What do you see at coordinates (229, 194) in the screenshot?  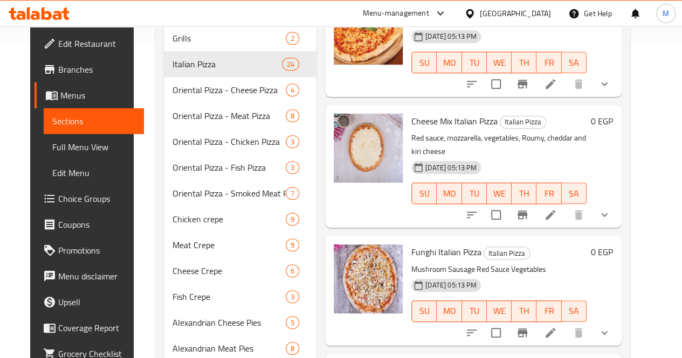 I see `span: Oriental Pizza - Smoked Meat Pizza` at bounding box center [229, 194].